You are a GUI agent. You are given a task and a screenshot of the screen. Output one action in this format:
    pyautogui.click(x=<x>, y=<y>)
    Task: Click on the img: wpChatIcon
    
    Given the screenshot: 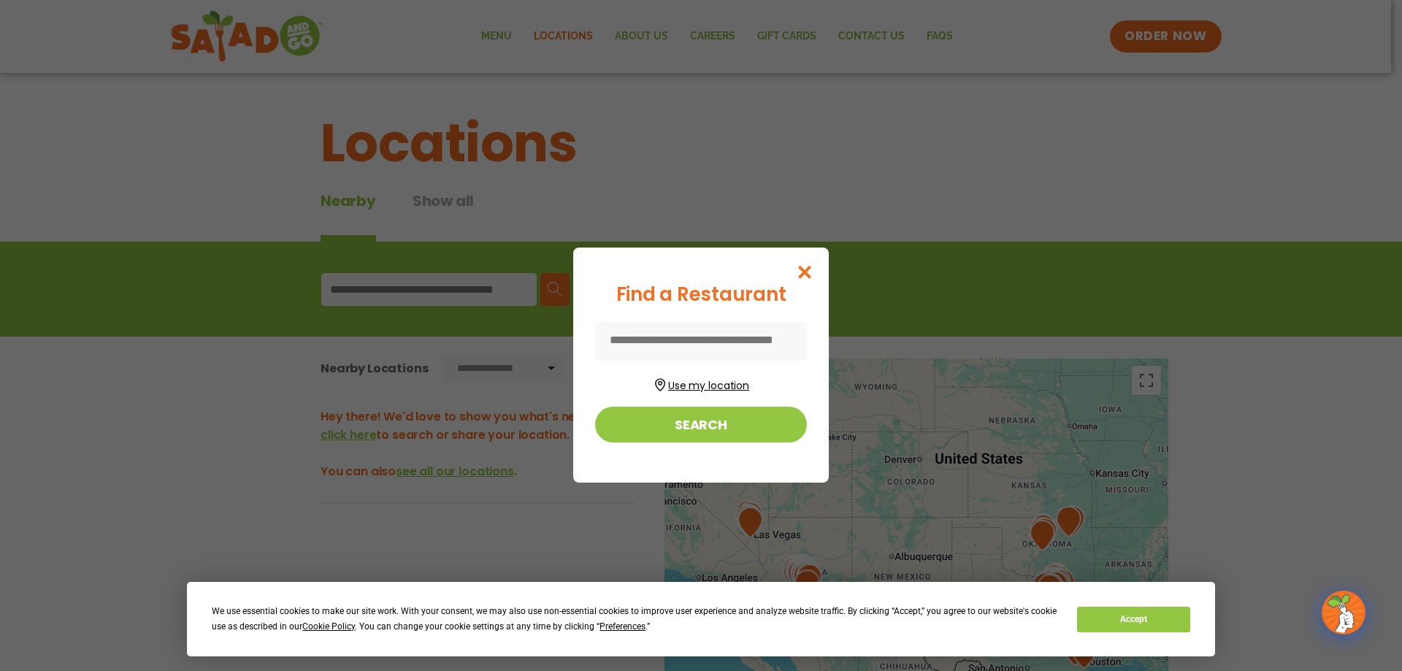 What is the action you would take?
    pyautogui.click(x=1344, y=613)
    